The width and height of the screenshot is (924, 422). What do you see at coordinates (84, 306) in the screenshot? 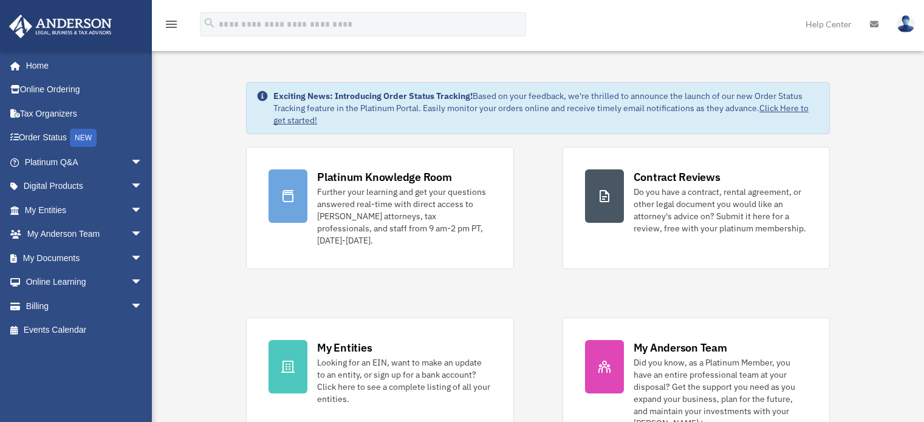
I see `a: Billingarrow_drop_down` at bounding box center [84, 306].